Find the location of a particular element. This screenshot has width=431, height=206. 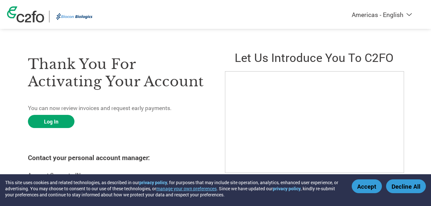

img: Biocon Biologics is located at coordinates (74, 16).